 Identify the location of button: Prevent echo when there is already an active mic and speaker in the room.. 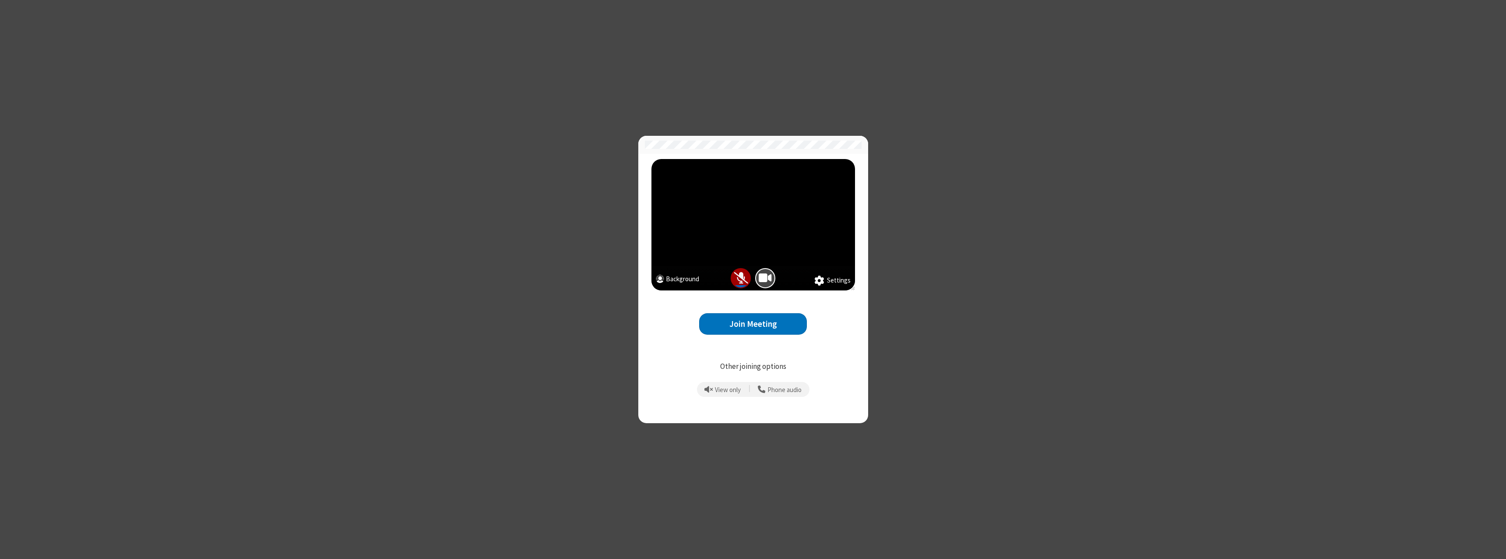
(723, 389).